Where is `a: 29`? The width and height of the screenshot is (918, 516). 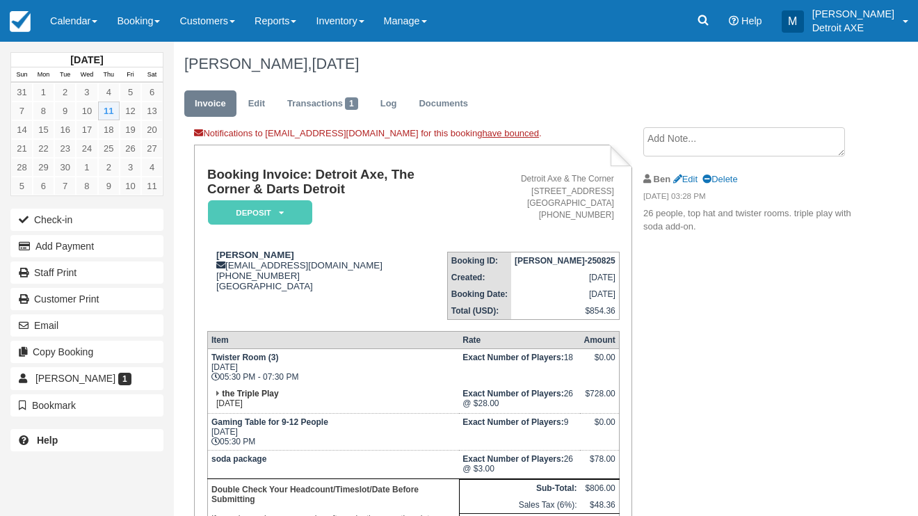 a: 29 is located at coordinates (43, 167).